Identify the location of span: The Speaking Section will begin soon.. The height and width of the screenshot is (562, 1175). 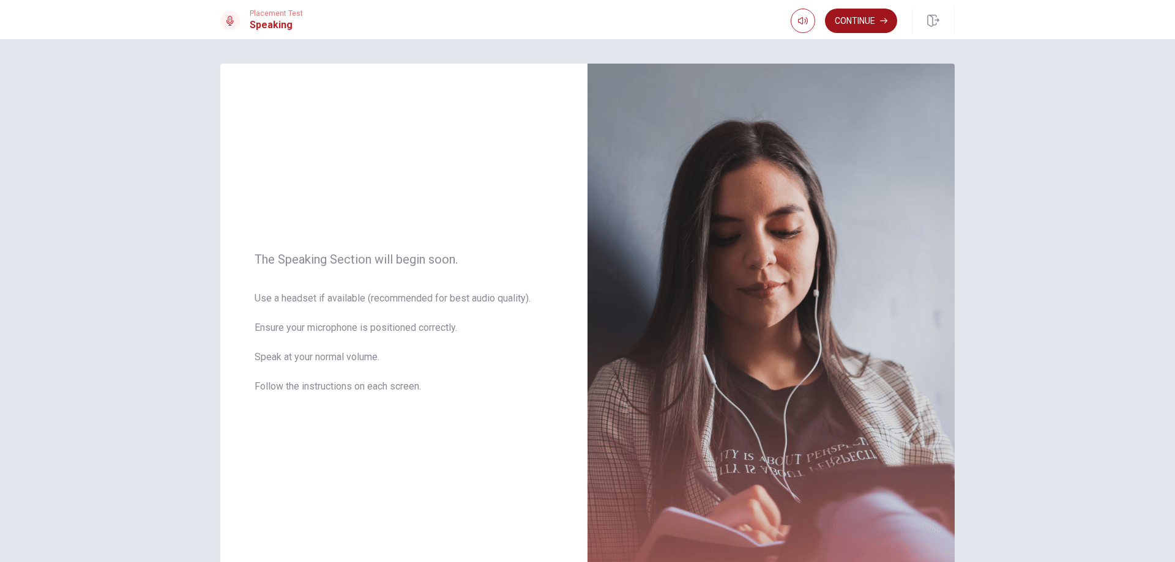
(404, 259).